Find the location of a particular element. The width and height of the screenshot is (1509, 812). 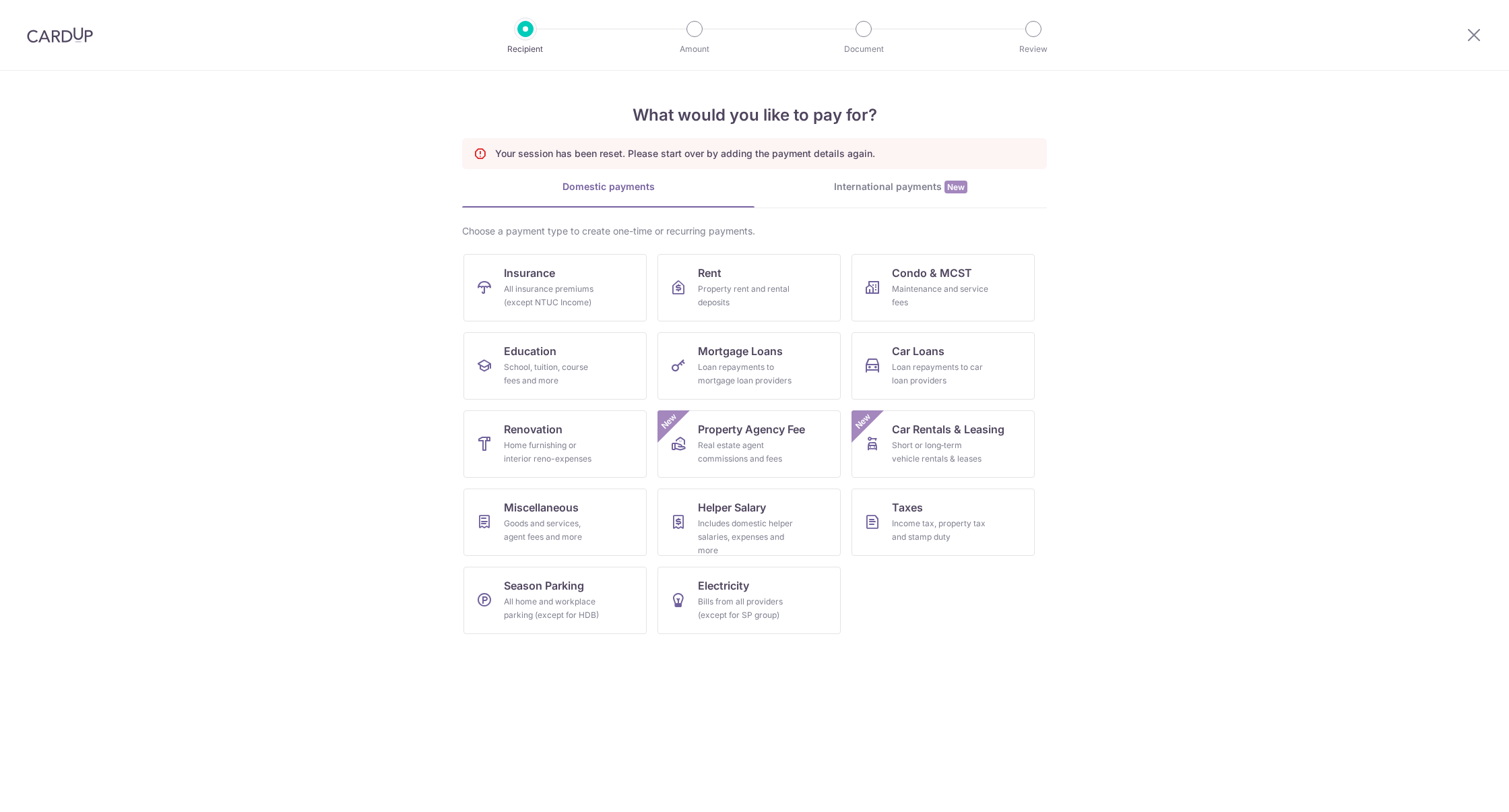

div: Income tax, property tax and stamp duty is located at coordinates (941, 530).